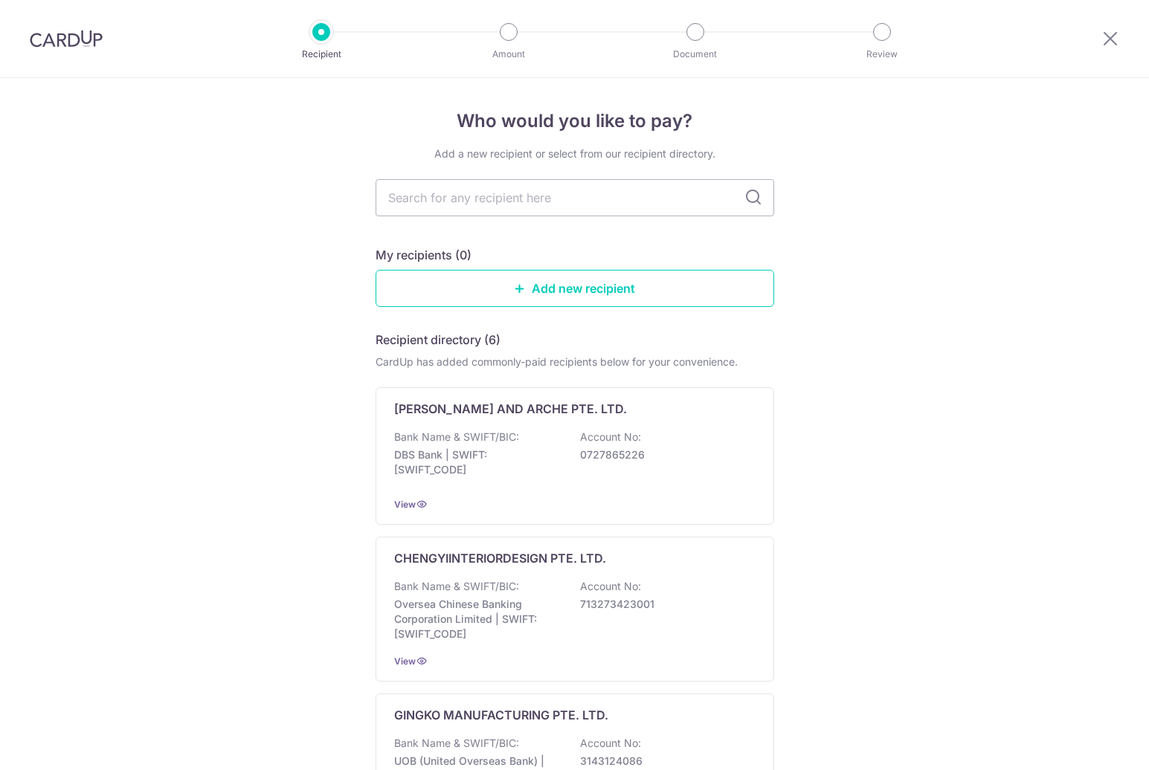 The width and height of the screenshot is (1149, 770). I want to click on p: Recipient, so click(321, 54).